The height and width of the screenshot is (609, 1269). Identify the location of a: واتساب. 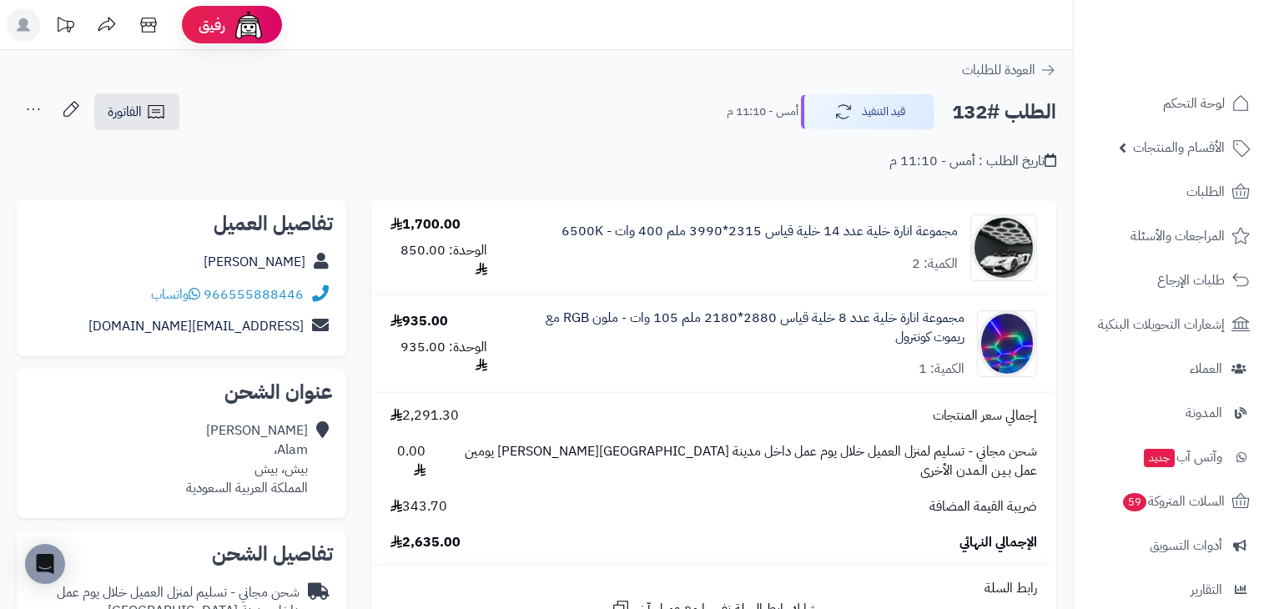
(175, 294).